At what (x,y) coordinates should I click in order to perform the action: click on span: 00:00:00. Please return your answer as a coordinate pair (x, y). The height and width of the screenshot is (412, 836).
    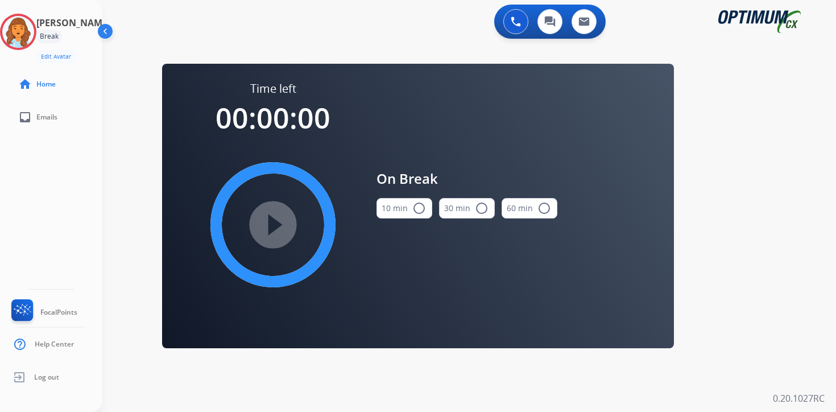
    Looking at the image, I should click on (273, 118).